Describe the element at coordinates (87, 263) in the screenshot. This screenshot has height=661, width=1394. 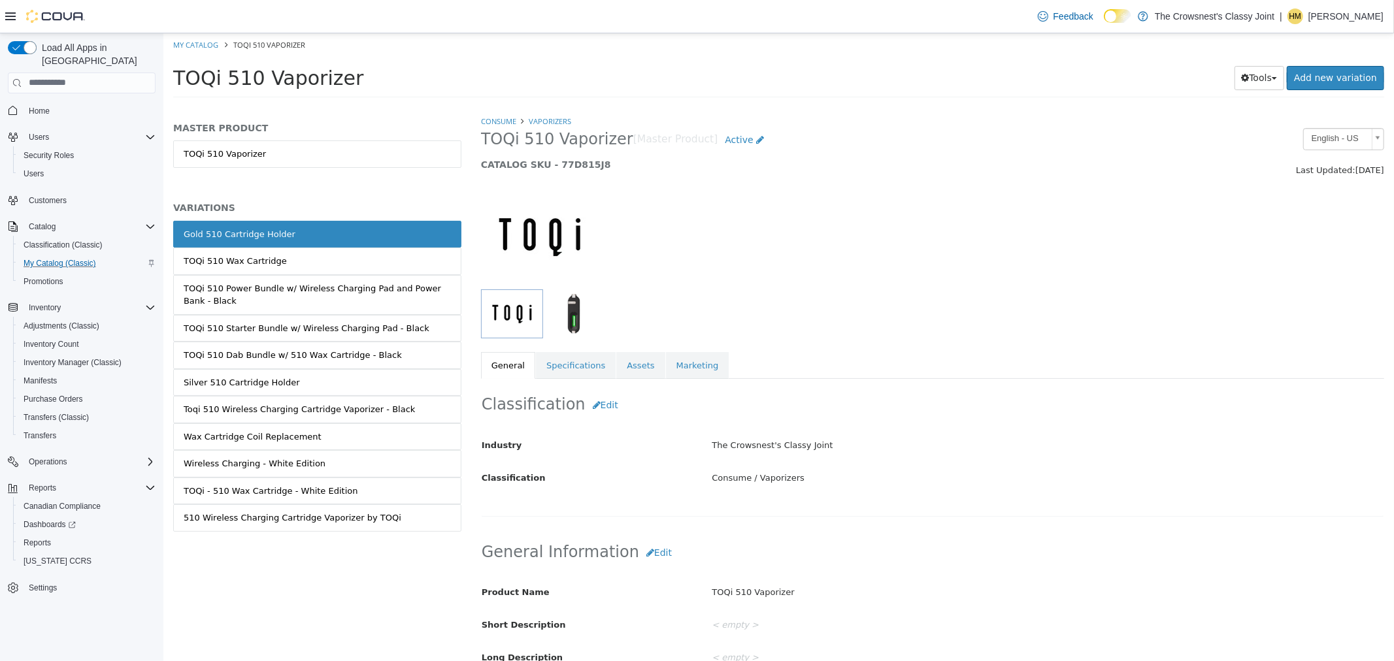
I see `span: My Catalog (Classic)` at that location.